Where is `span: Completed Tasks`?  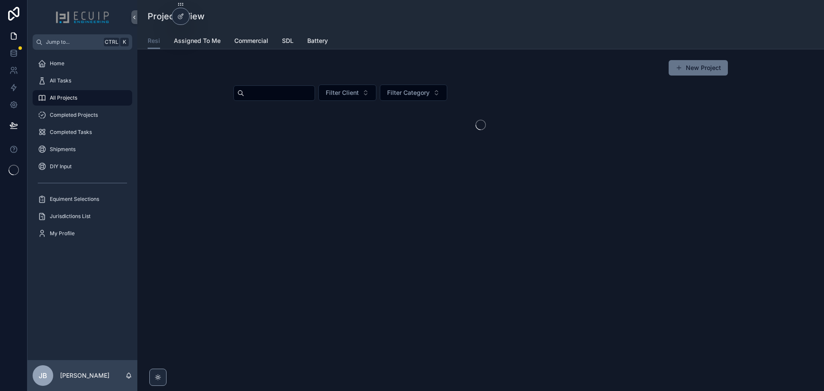 span: Completed Tasks is located at coordinates (71, 132).